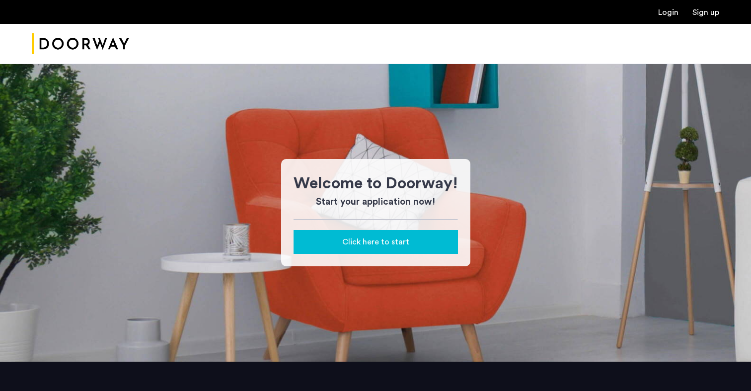 Image resolution: width=751 pixels, height=391 pixels. Describe the element at coordinates (80, 44) in the screenshot. I see `img: logo` at that location.